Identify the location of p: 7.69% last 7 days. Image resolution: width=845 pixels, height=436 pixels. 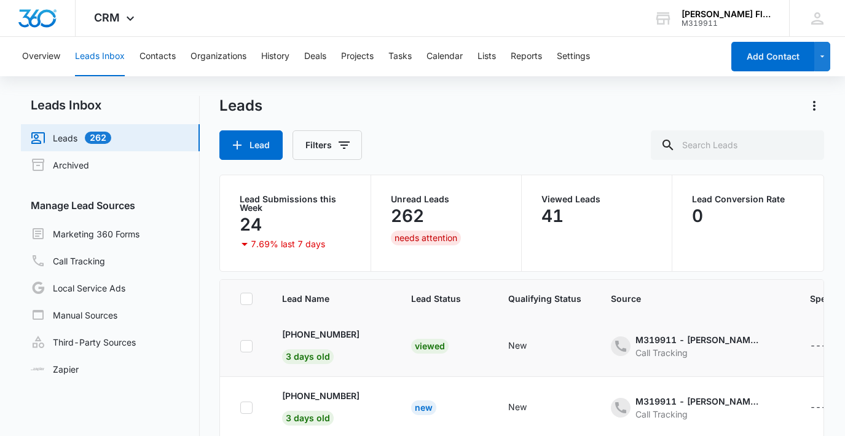
(288, 244).